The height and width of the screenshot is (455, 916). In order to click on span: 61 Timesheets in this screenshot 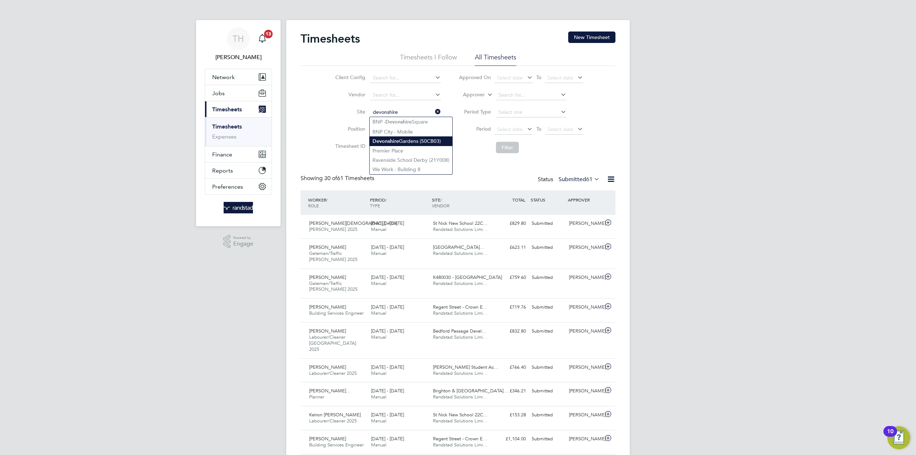, I will do `click(349, 178)`.